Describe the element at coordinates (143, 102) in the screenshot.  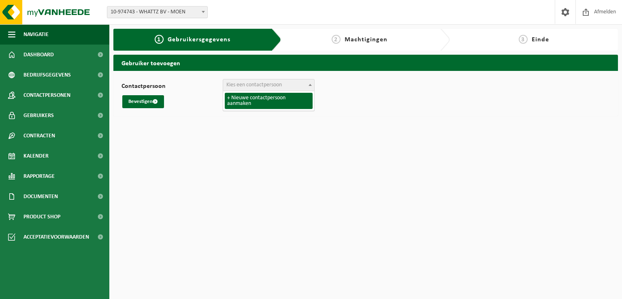
I see `button: Bevestigen` at that location.